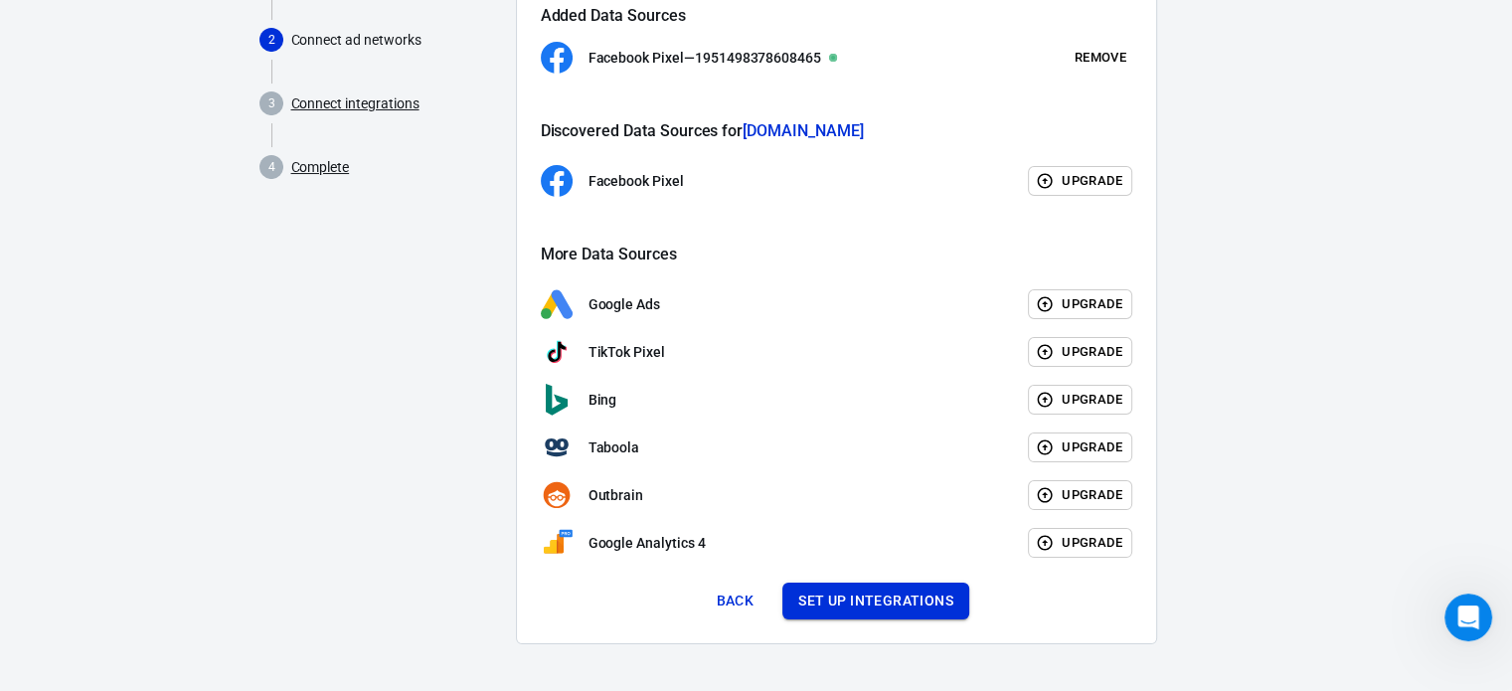 Image resolution: width=1512 pixels, height=691 pixels. Describe the element at coordinates (836, 131) in the screenshot. I see `h5: Discovered Data Sources for` at that location.